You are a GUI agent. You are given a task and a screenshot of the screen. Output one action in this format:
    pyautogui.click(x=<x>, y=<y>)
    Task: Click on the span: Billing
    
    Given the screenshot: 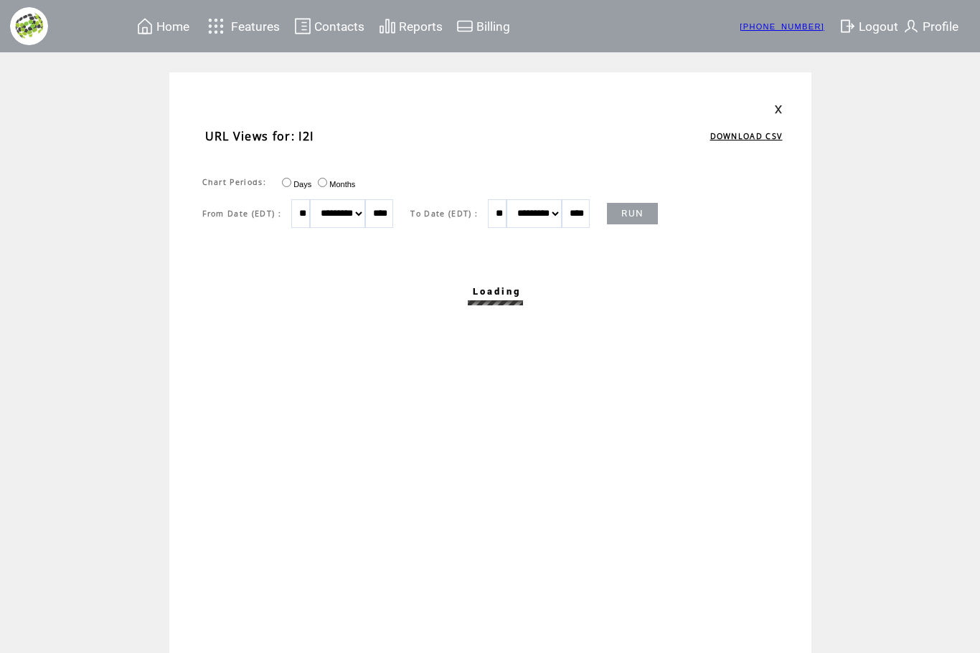 What is the action you would take?
    pyautogui.click(x=493, y=27)
    